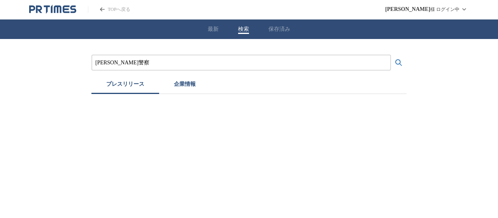 This screenshot has width=498, height=218. I want to click on button: 最新, so click(213, 29).